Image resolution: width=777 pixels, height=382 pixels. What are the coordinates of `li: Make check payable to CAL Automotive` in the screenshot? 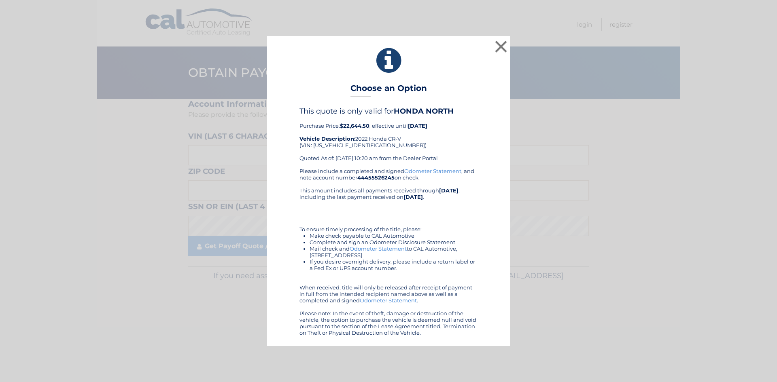 It's located at (393, 236).